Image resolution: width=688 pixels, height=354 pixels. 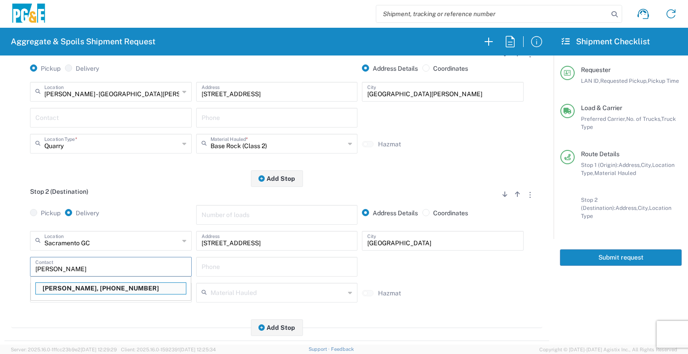 I want to click on span: Stop 2 (Destination):, so click(x=598, y=204).